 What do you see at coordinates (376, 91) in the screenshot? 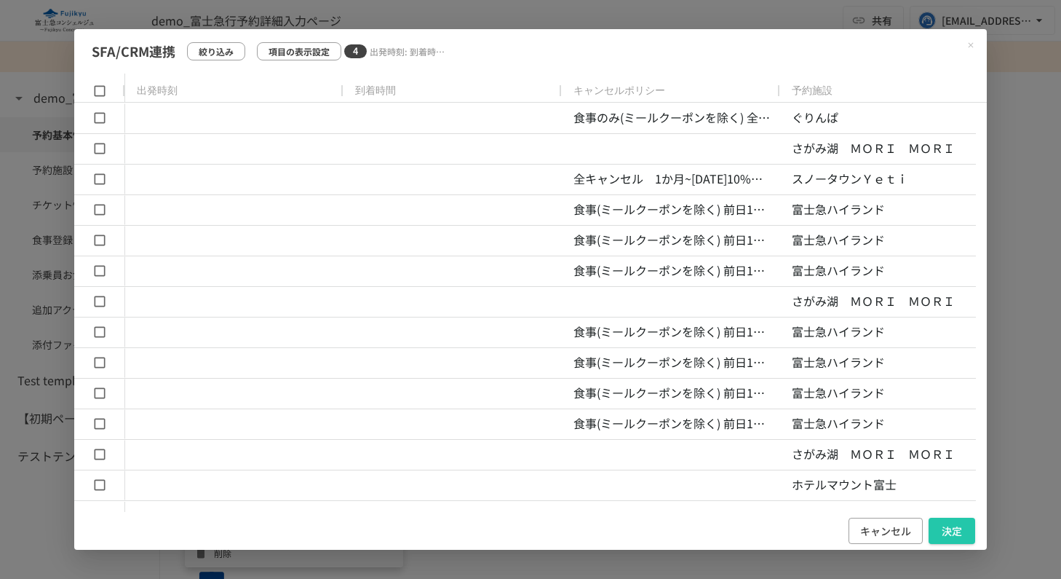
I see `span: 到着時間` at bounding box center [376, 91].